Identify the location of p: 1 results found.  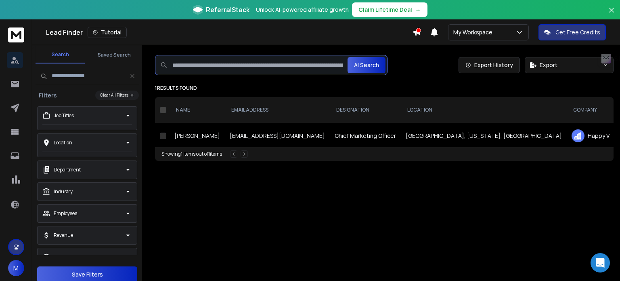
(384, 88).